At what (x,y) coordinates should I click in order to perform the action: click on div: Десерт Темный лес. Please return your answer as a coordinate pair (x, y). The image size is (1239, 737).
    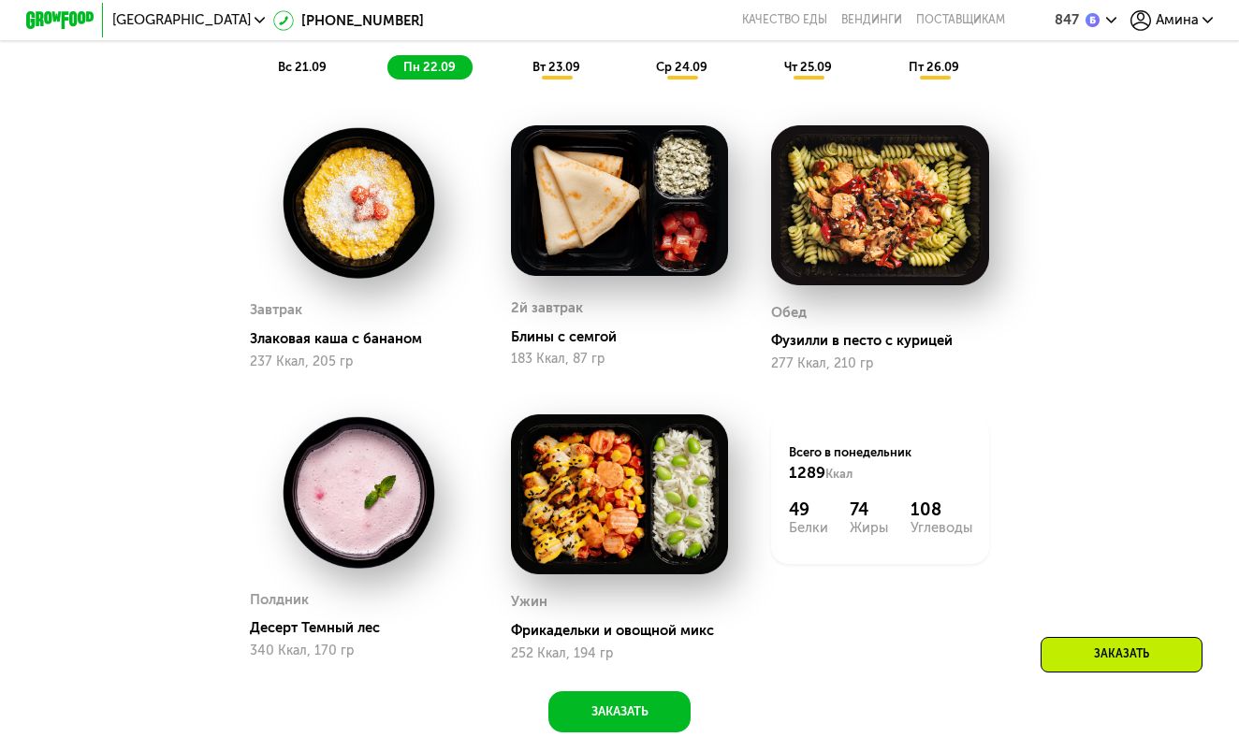
    Looking at the image, I should click on (366, 628).